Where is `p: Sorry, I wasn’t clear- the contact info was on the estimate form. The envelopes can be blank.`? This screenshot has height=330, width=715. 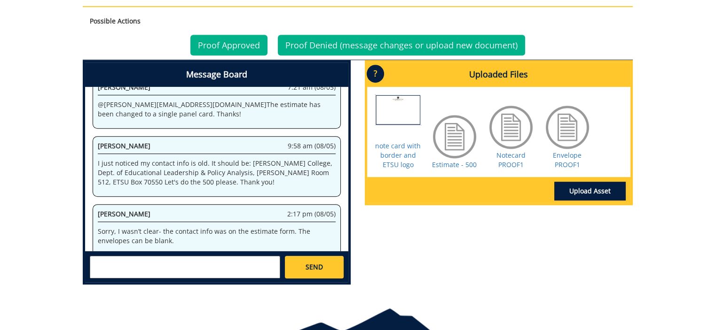
p: Sorry, I wasn’t clear- the contact info was on the estimate form. The envelopes can be blank. is located at coordinates (217, 236).